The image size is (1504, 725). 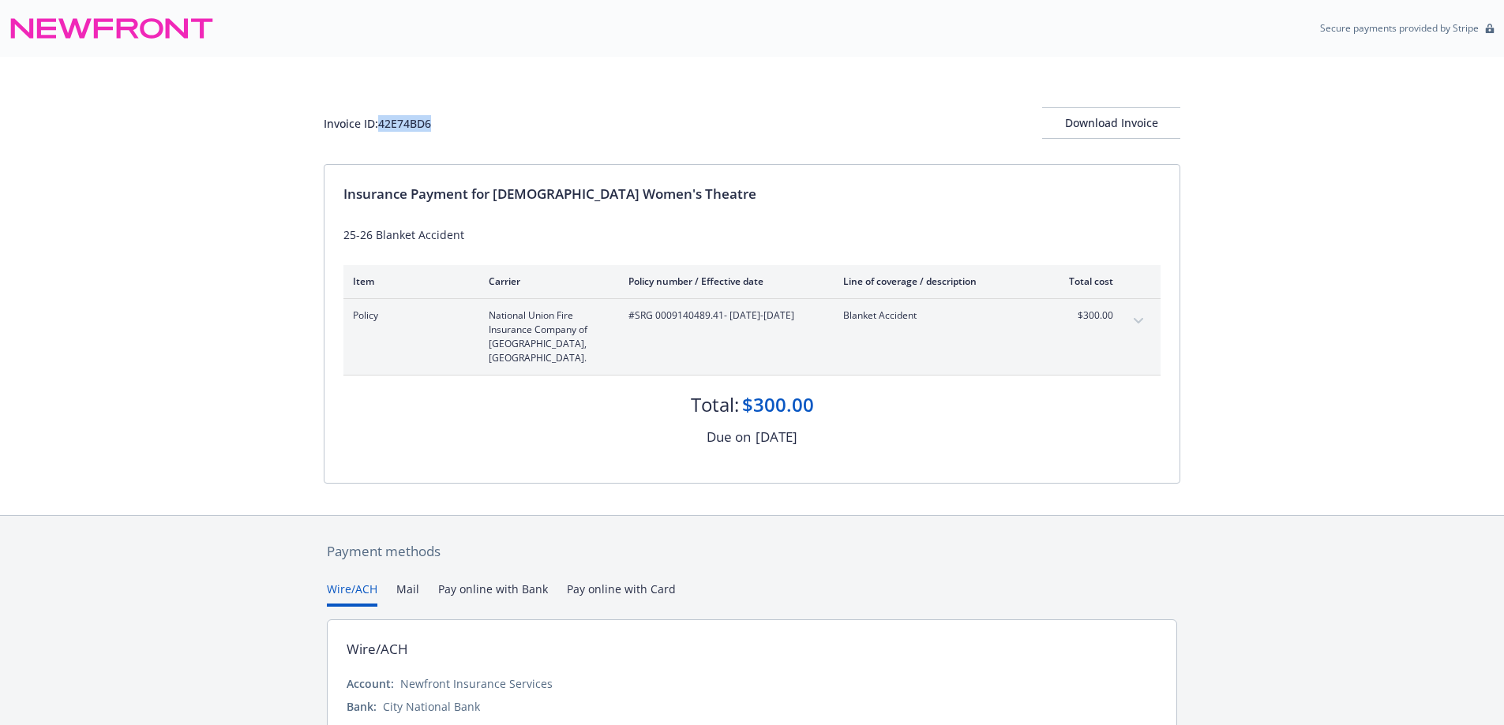 I want to click on div: Account:, so click(x=370, y=684).